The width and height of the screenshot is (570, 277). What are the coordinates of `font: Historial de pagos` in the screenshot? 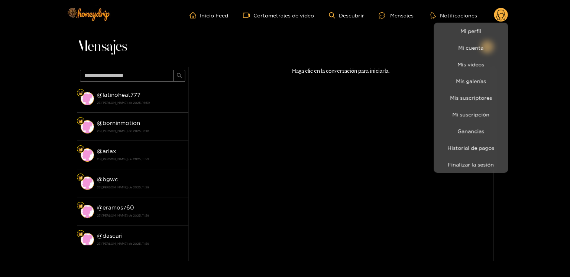 It's located at (471, 148).